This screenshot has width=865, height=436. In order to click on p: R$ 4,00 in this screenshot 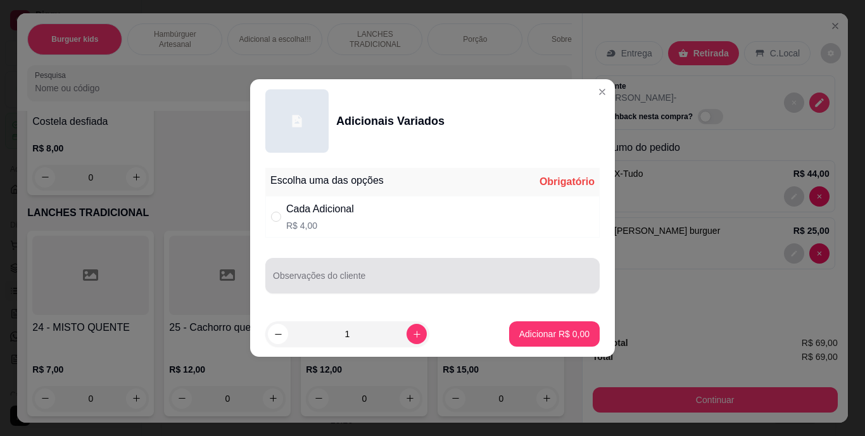, I will do `click(320, 225)`.